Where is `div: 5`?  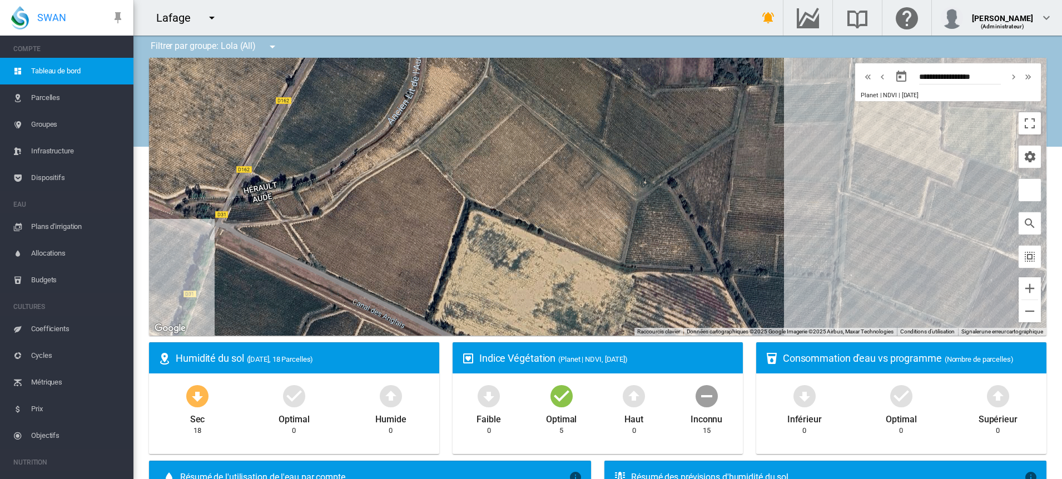 div: 5 is located at coordinates (561, 431).